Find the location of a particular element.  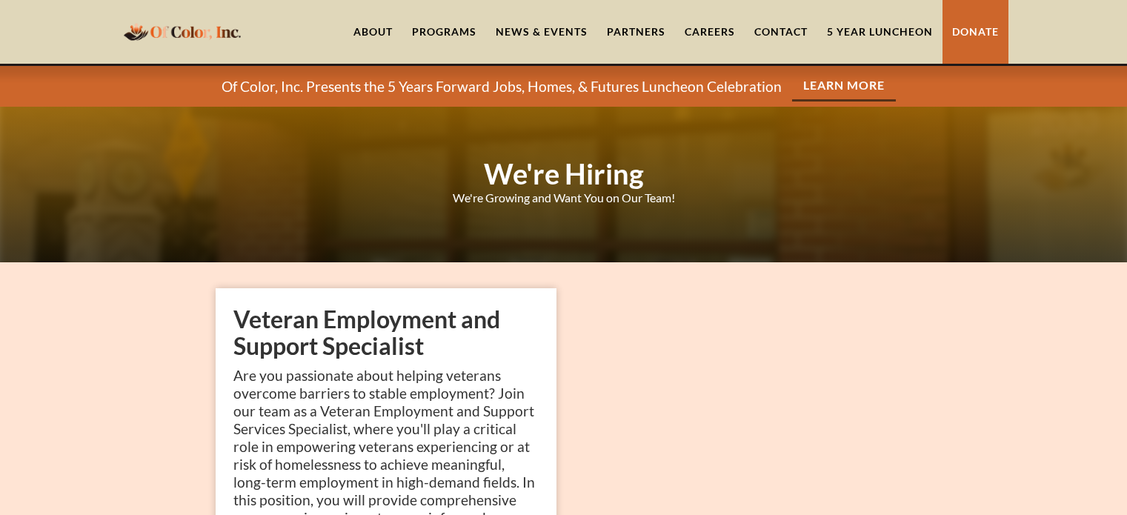

a: home is located at coordinates (182, 31).